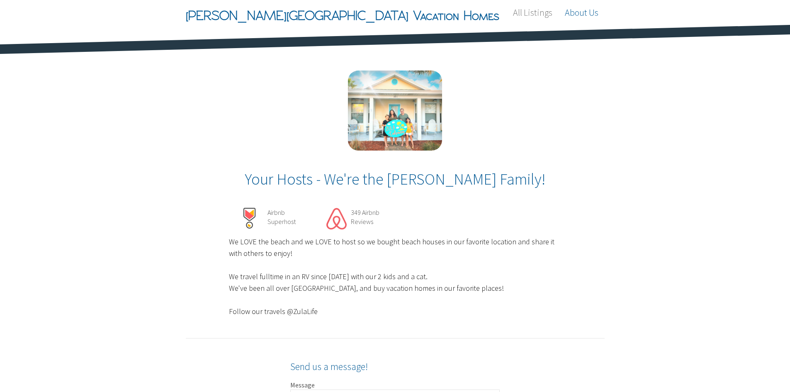 This screenshot has height=392, width=790. What do you see at coordinates (250, 218) in the screenshot?
I see `img: Airbnb Superhost` at bounding box center [250, 218].